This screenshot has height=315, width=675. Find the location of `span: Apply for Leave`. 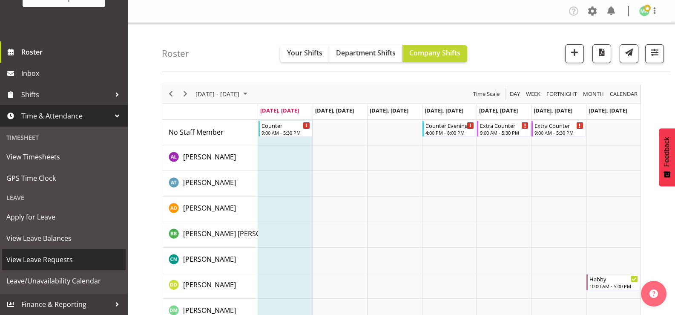

span: Apply for Leave is located at coordinates (64, 217).